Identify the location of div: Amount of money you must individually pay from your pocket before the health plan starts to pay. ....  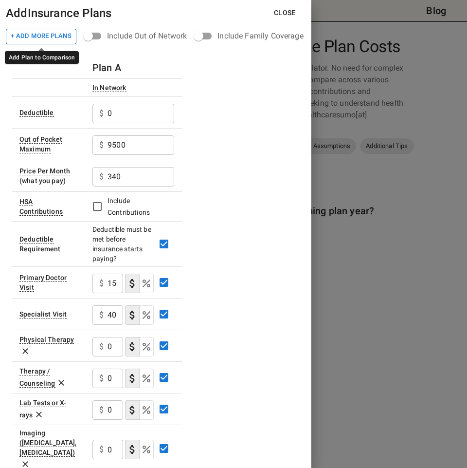
(37, 112).